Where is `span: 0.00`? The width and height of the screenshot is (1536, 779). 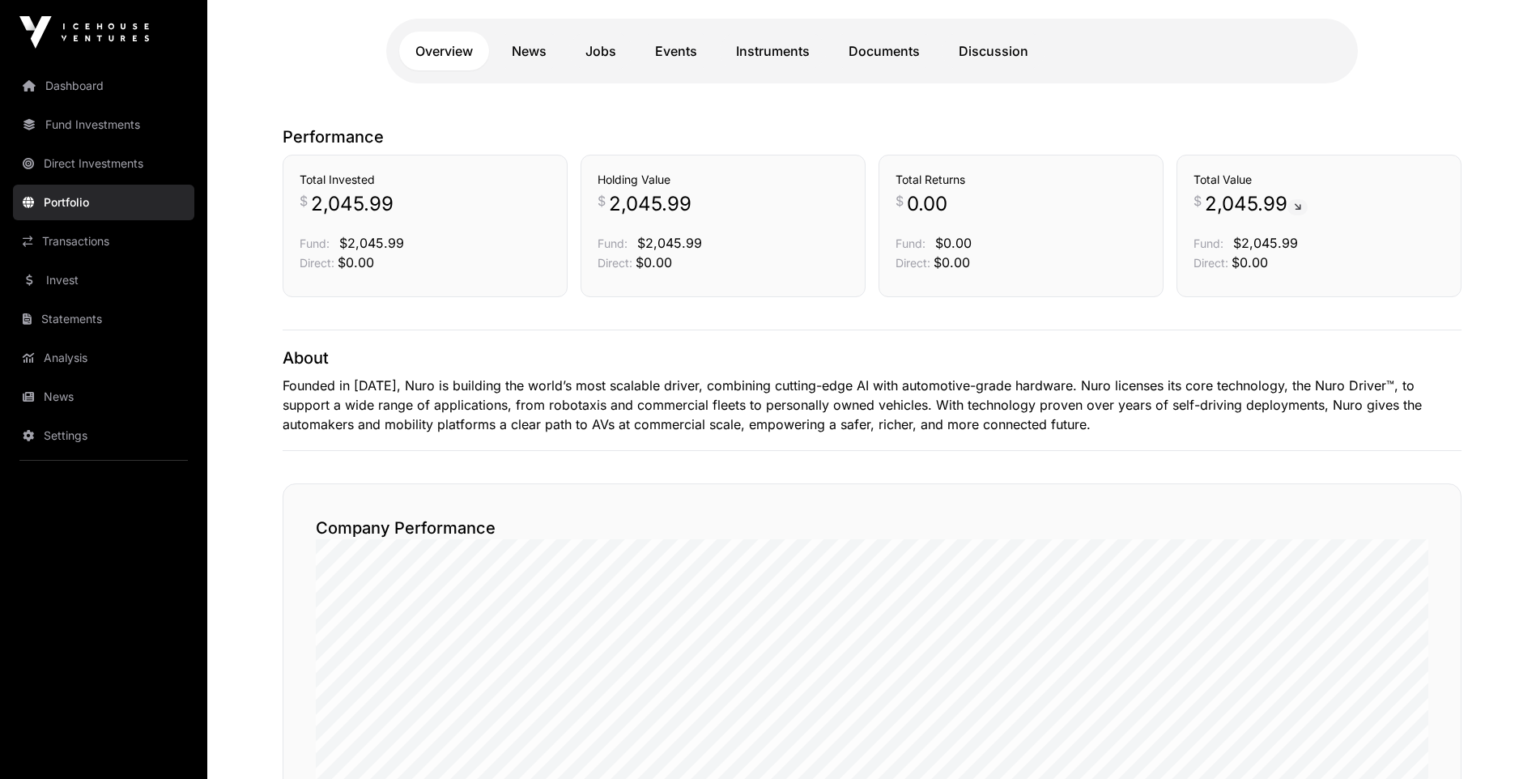 span: 0.00 is located at coordinates (927, 204).